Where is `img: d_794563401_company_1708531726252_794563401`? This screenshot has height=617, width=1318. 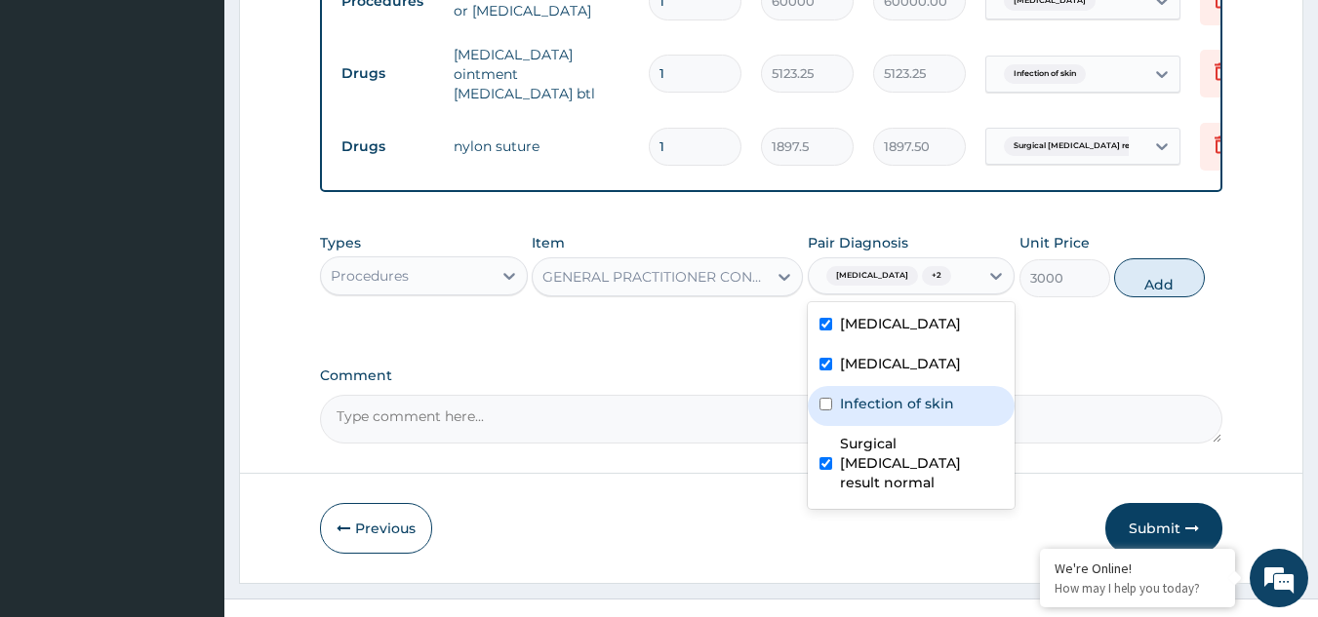 img: d_794563401_company_1708531726252_794563401 is located at coordinates (58, 122).